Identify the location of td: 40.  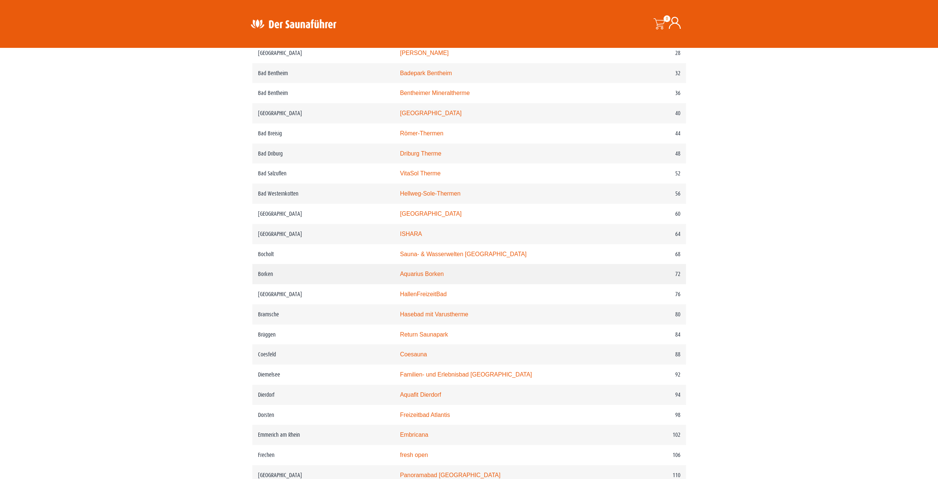
(647, 113).